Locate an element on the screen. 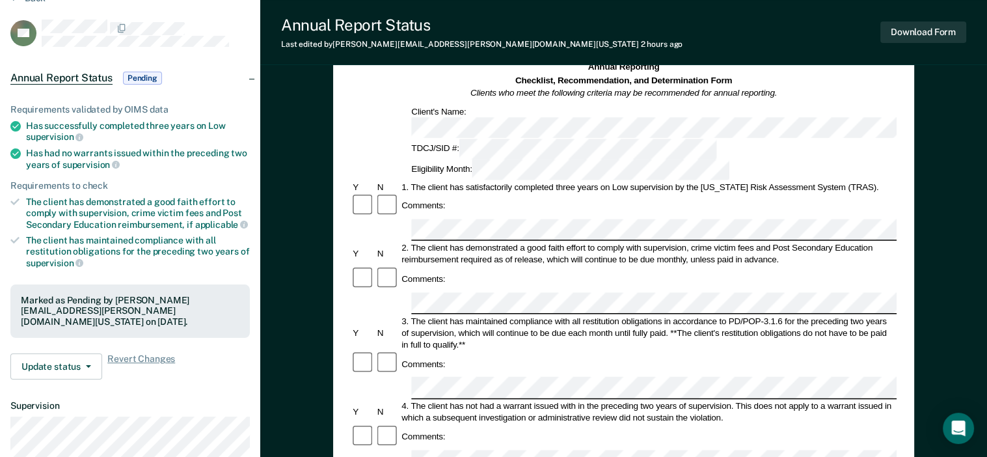 The image size is (987, 457). dt: Supervision is located at coordinates (130, 405).